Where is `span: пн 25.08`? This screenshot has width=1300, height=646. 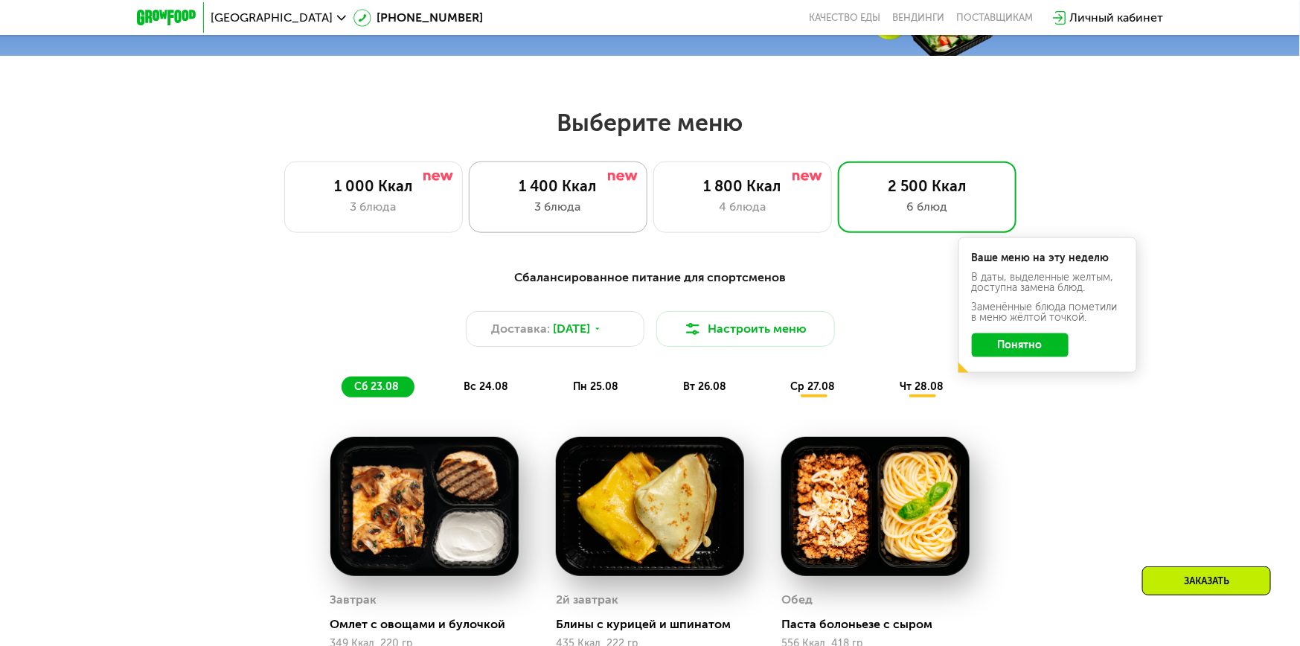
span: пн 25.08 is located at coordinates (595, 386).